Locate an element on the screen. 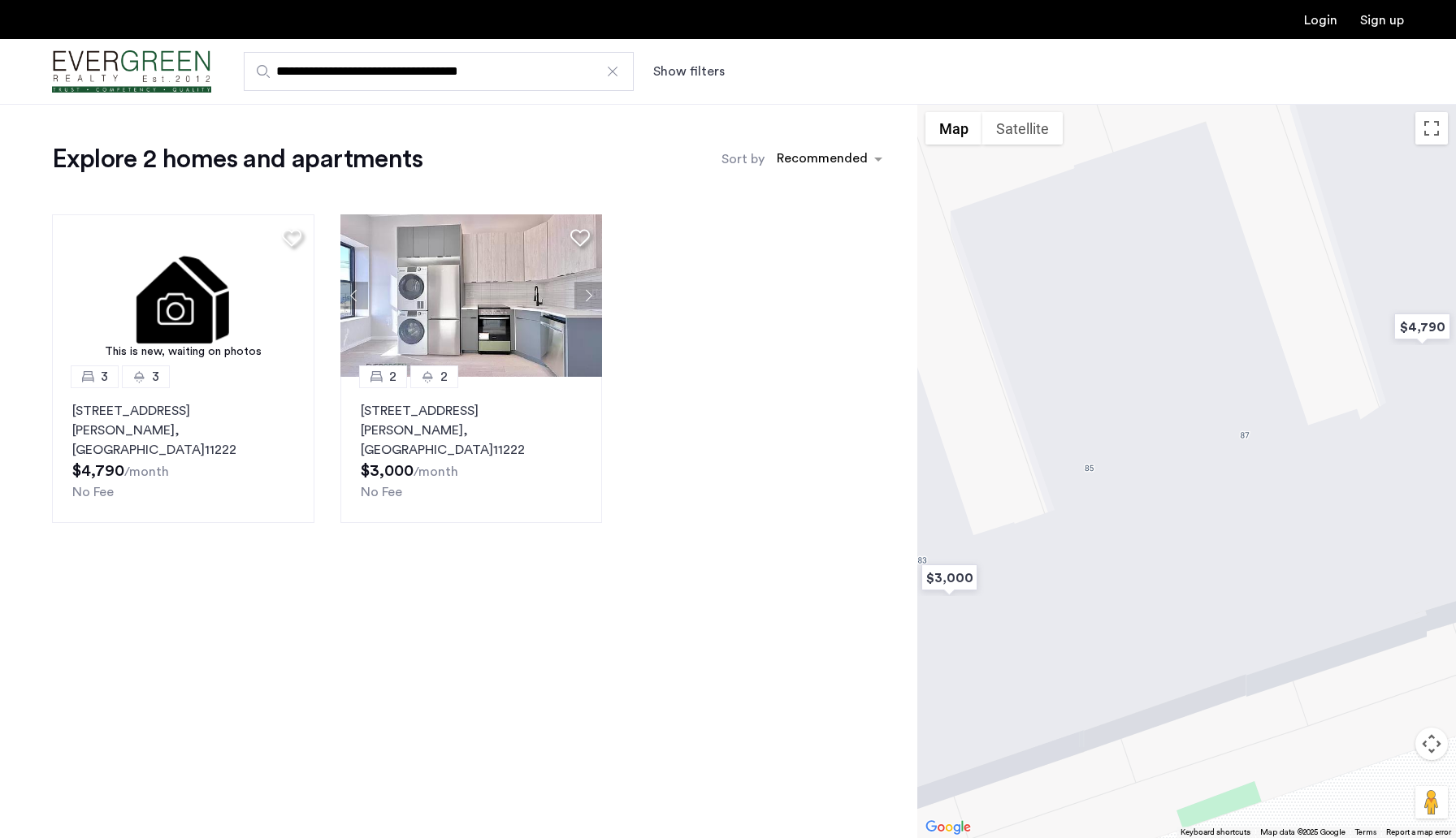 The width and height of the screenshot is (1456, 838). div: $3,000 is located at coordinates (949, 578).